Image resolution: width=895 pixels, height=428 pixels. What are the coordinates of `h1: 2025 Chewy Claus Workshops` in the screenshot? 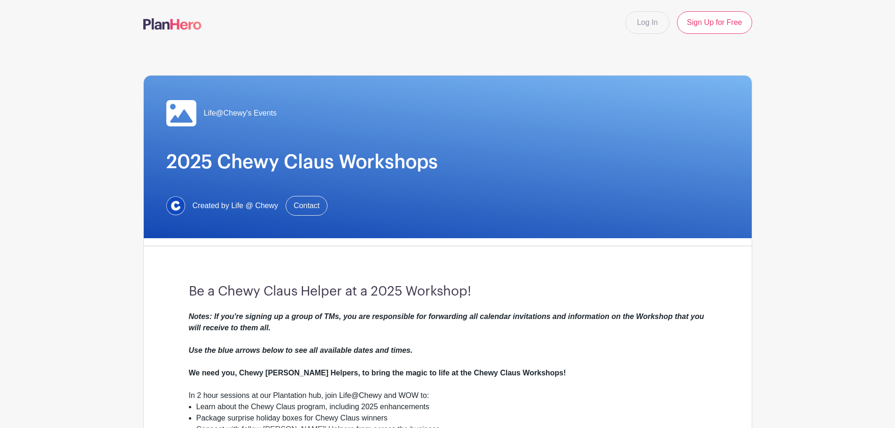 It's located at (448, 162).